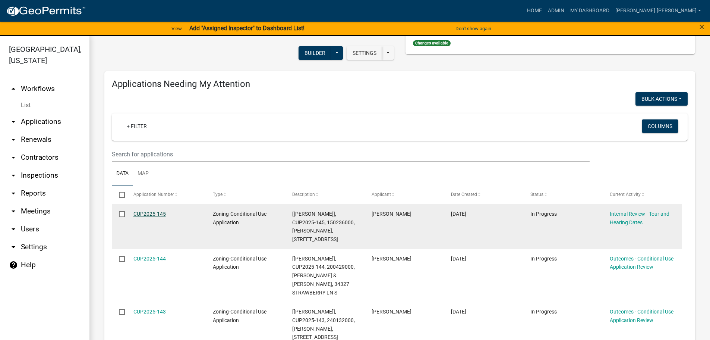  I want to click on input: Search for applications, so click(351, 154).